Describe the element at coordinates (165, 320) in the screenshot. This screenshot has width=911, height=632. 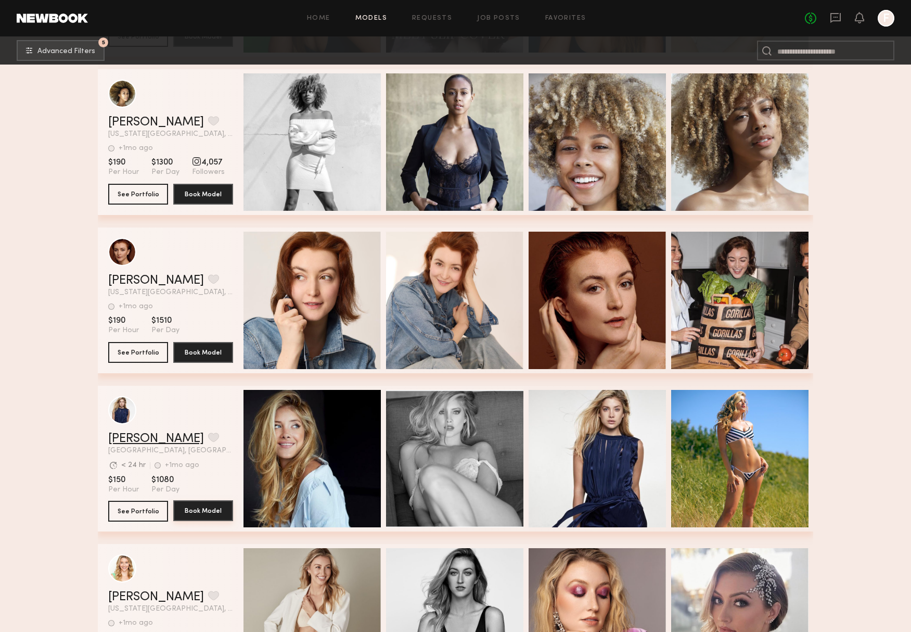
I see `span: $1510` at that location.